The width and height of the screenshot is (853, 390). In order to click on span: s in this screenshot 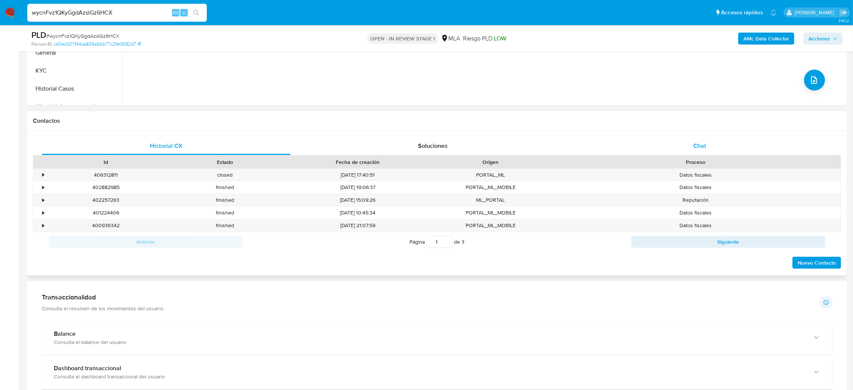, I will do `click(184, 12)`.